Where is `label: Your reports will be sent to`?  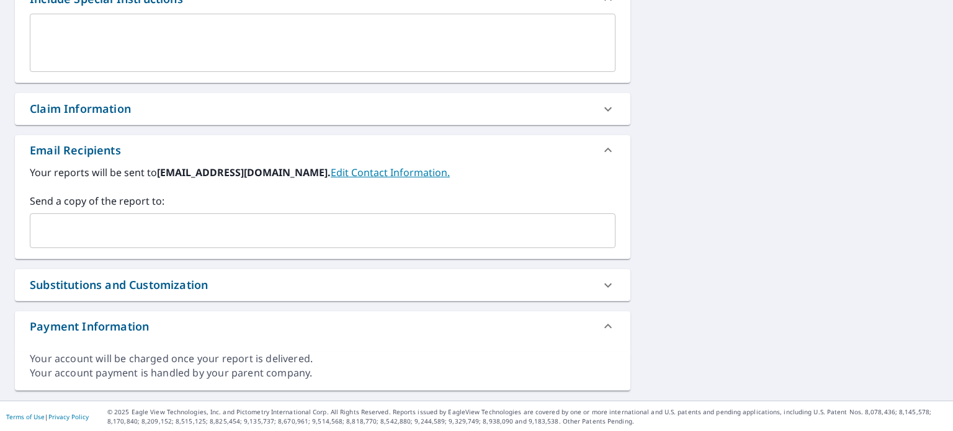
label: Your reports will be sent to is located at coordinates (323, 172).